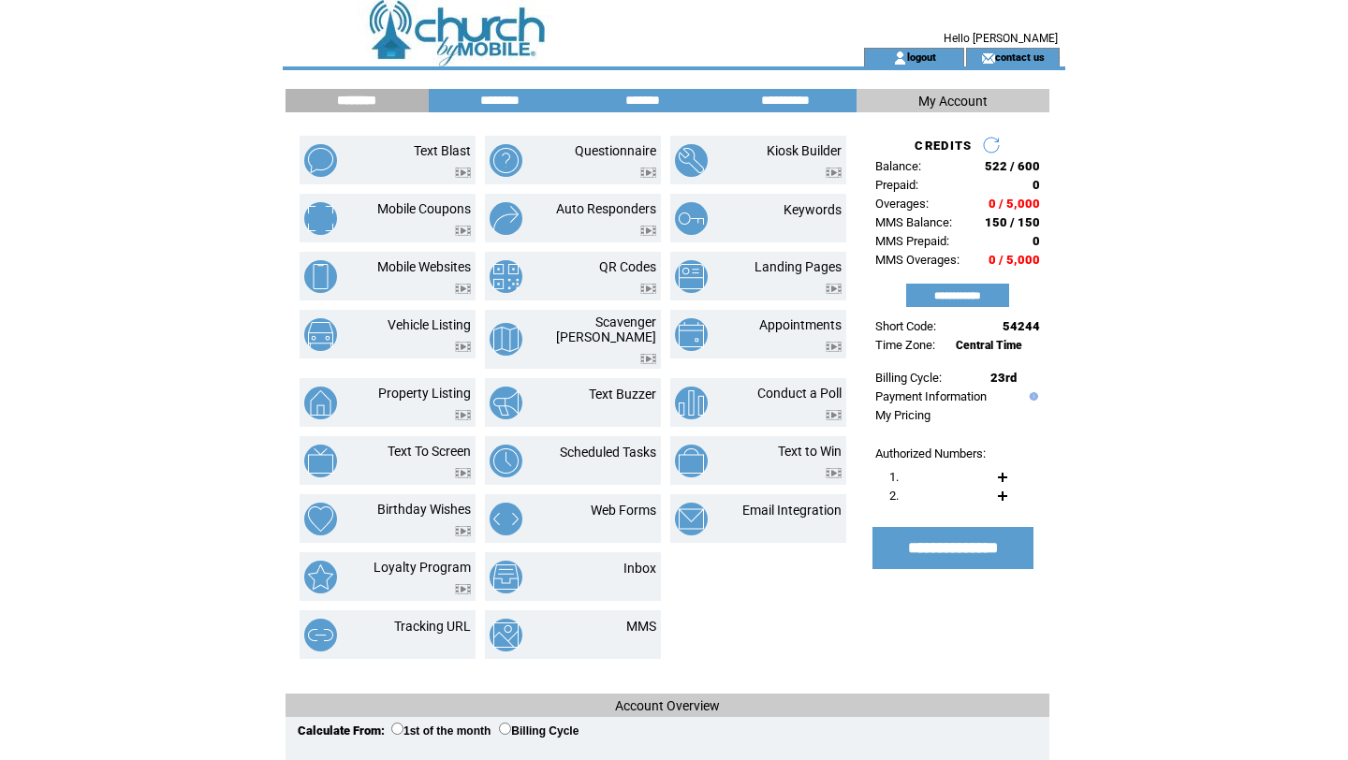 Image resolution: width=1348 pixels, height=760 pixels. I want to click on a: Landing Pages, so click(798, 267).